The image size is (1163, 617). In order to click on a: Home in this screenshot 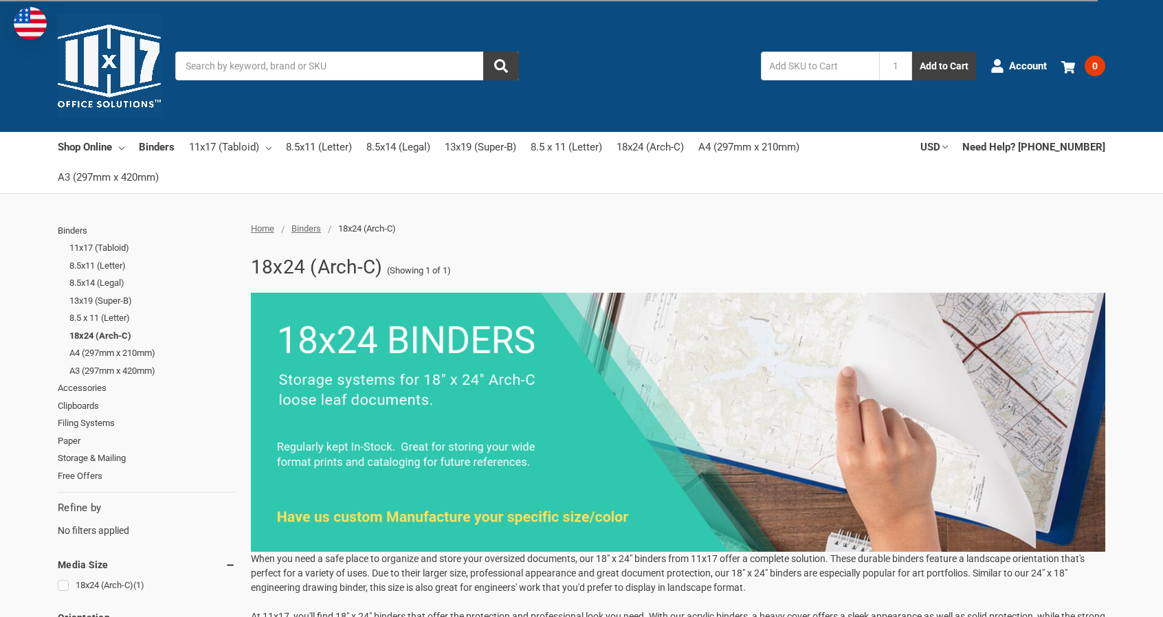, I will do `click(263, 228)`.